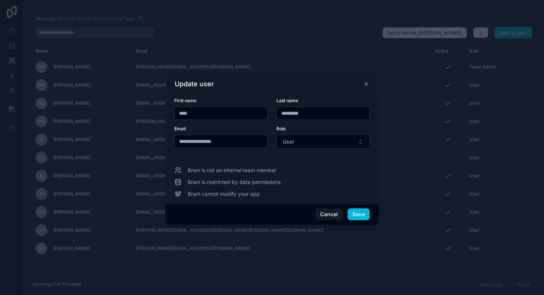 This screenshot has height=295, width=544. Describe the element at coordinates (223, 194) in the screenshot. I see `span: Bram cannot modify your app` at that location.